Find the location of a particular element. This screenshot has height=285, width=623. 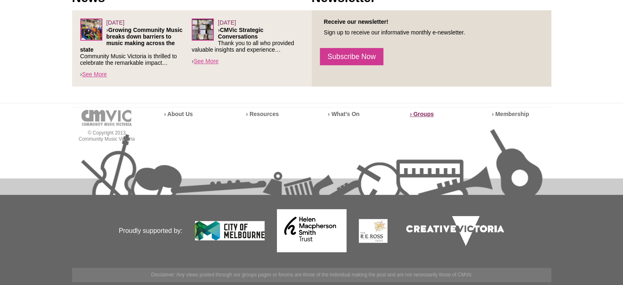

strong: › About Us is located at coordinates (179, 114).